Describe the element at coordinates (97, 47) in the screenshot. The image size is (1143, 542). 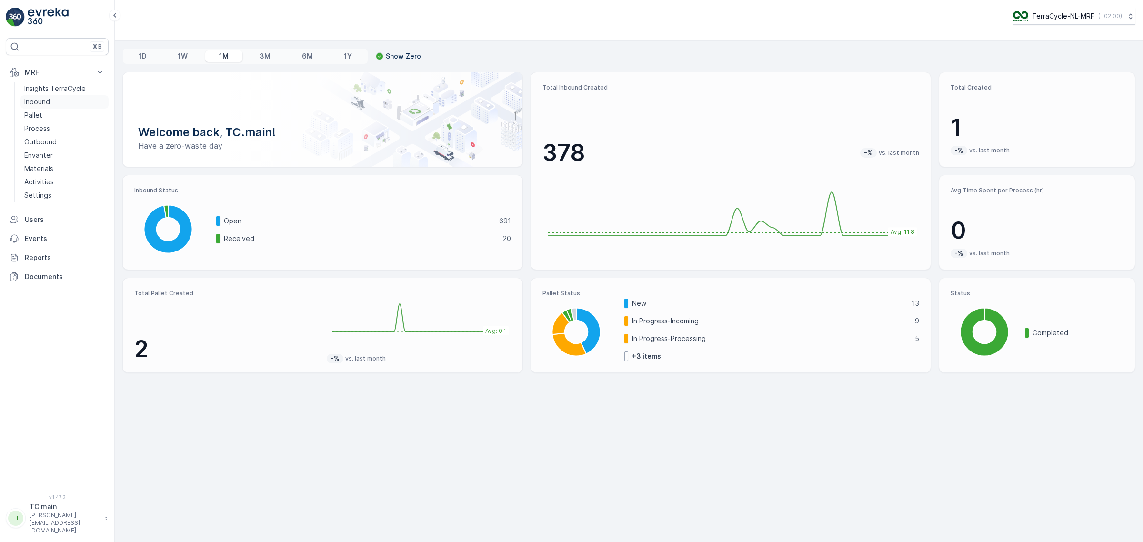
I see `p: ⌘B` at that location.